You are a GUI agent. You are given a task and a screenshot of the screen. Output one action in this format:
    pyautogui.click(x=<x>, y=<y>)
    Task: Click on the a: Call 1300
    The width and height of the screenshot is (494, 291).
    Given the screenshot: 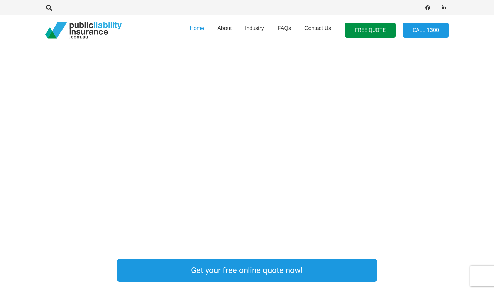 What is the action you would take?
    pyautogui.click(x=425, y=30)
    